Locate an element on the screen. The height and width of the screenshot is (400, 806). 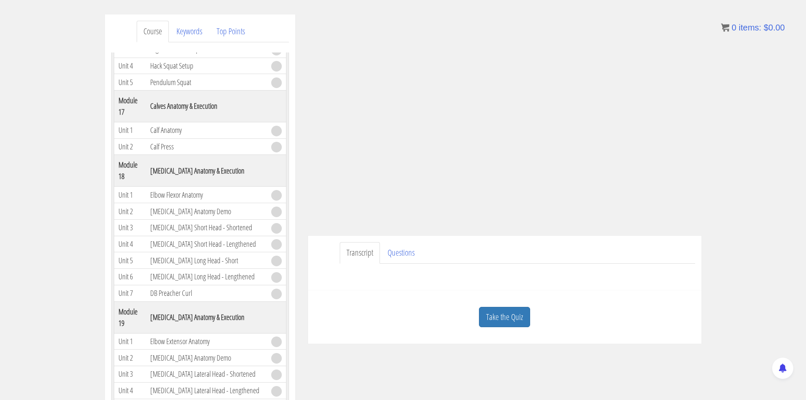
a: Take the Quiz is located at coordinates (504, 317).